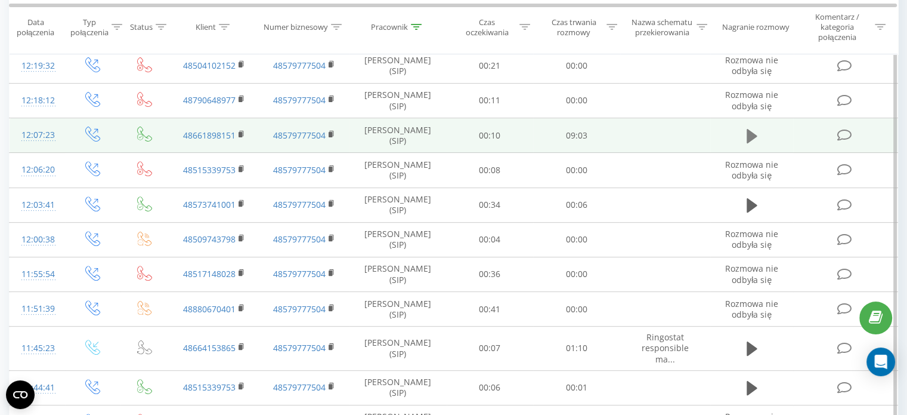 The width and height of the screenshot is (907, 415). I want to click on td: 00:01, so click(576, 387).